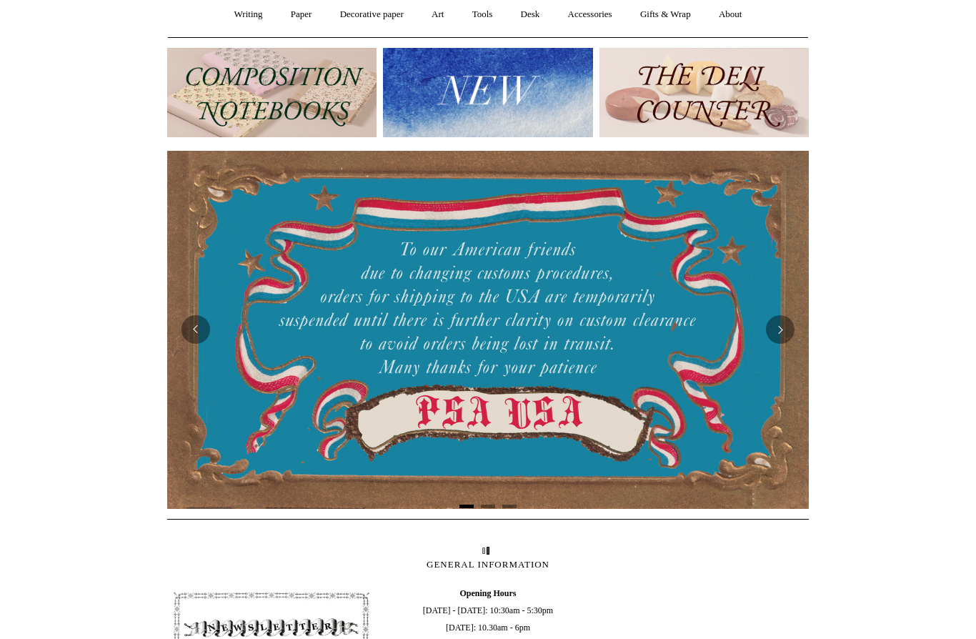 This screenshot has height=639, width=976. I want to click on button: Page 1, so click(467, 506).